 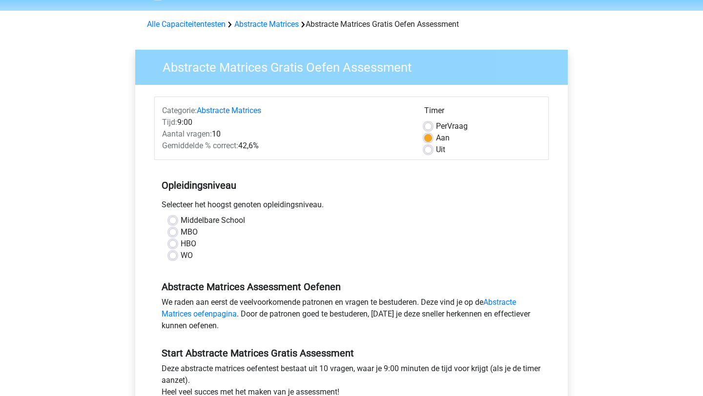 What do you see at coordinates (189, 232) in the screenshot?
I see `label: MBO` at bounding box center [189, 232].